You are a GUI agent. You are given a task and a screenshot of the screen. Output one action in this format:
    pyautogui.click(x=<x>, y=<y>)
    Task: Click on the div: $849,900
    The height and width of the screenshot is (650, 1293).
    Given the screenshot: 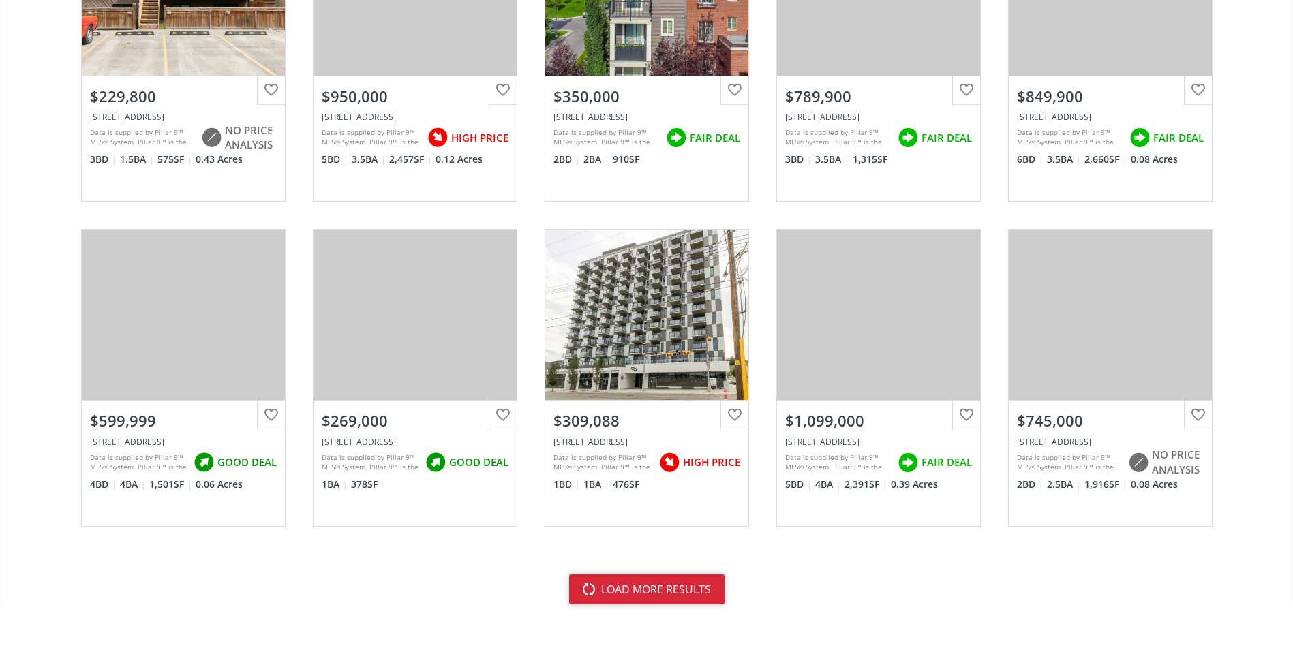 What is the action you would take?
    pyautogui.click(x=1110, y=96)
    